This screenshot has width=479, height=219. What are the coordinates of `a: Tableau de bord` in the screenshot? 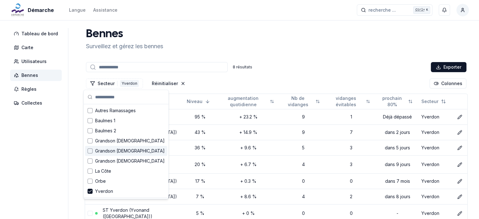 It's located at (37, 34).